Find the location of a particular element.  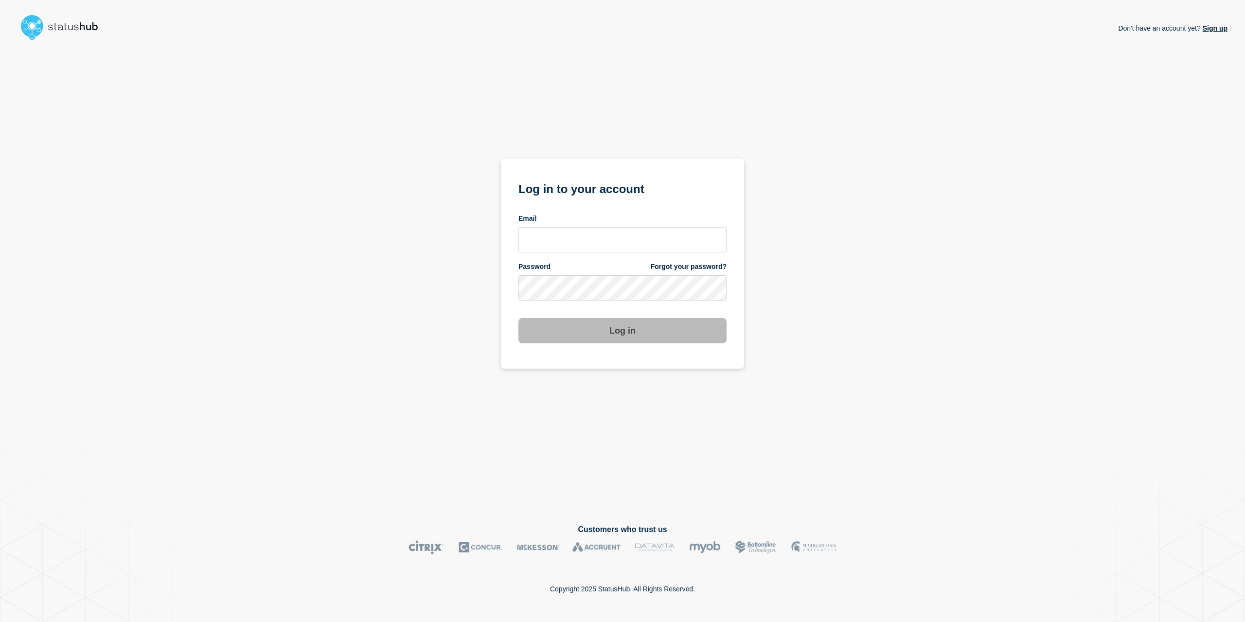

span: Email is located at coordinates (527, 218).